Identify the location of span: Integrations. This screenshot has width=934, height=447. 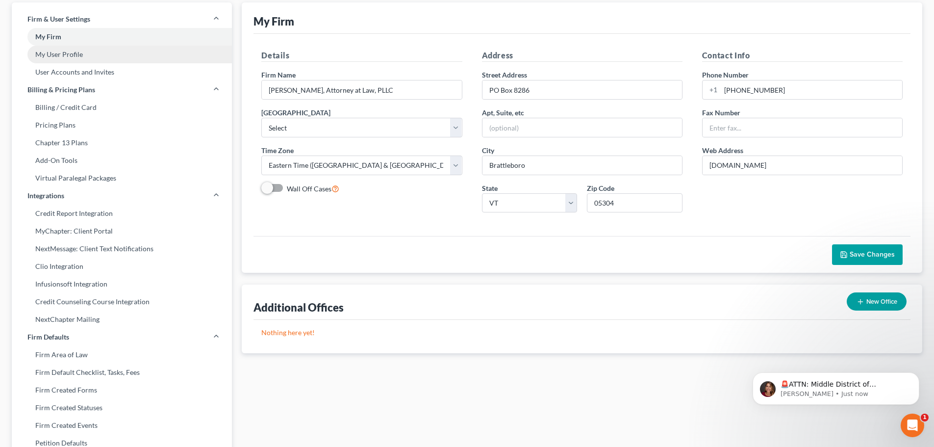
(46, 196).